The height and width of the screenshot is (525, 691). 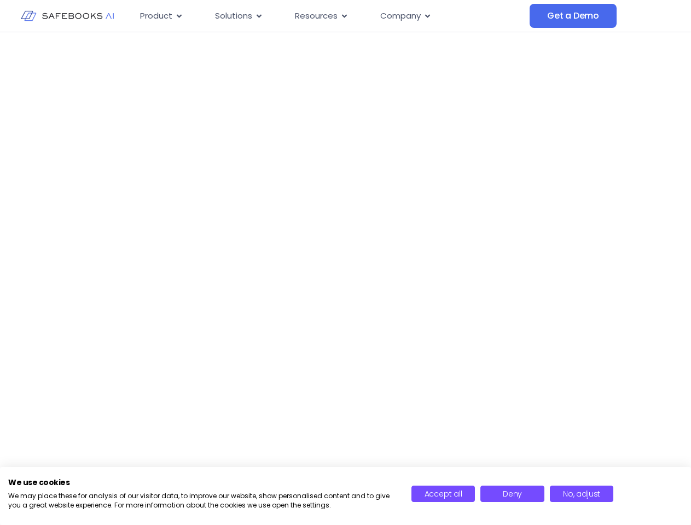 What do you see at coordinates (234, 16) in the screenshot?
I see `span: Solutions` at bounding box center [234, 16].